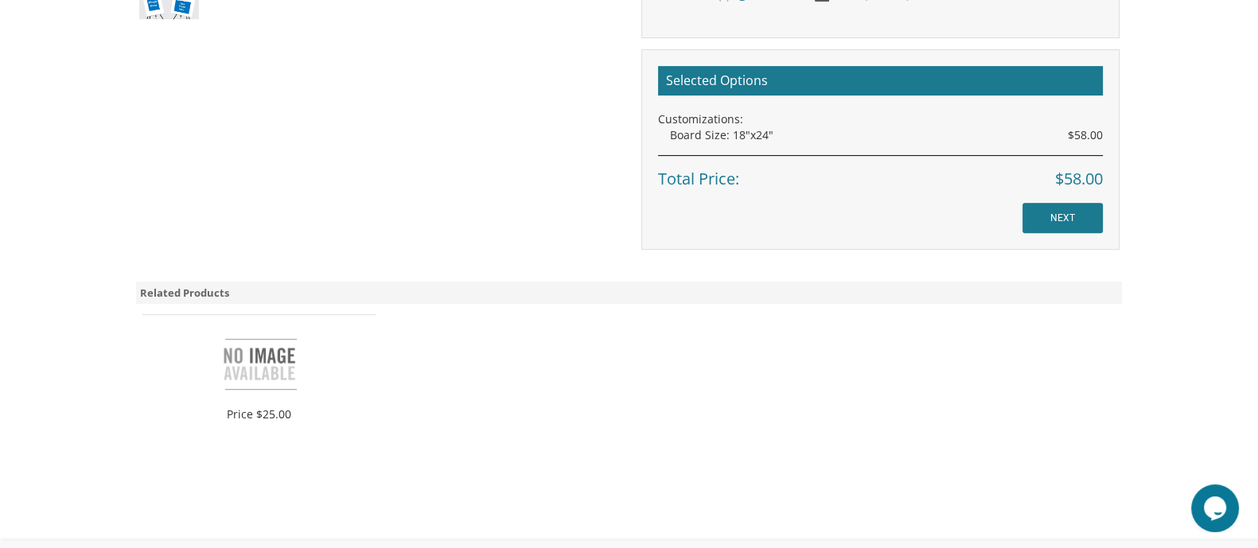 Image resolution: width=1258 pixels, height=548 pixels. I want to click on h2: Selected Options, so click(880, 81).